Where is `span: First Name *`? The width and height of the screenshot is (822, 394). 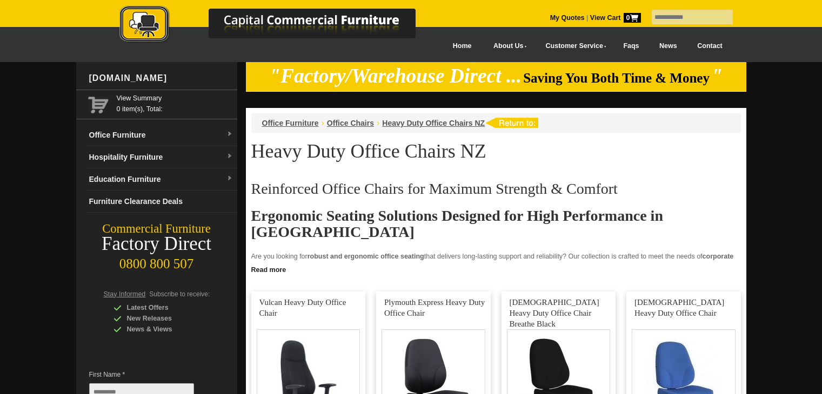 span: First Name * is located at coordinates (150, 375).